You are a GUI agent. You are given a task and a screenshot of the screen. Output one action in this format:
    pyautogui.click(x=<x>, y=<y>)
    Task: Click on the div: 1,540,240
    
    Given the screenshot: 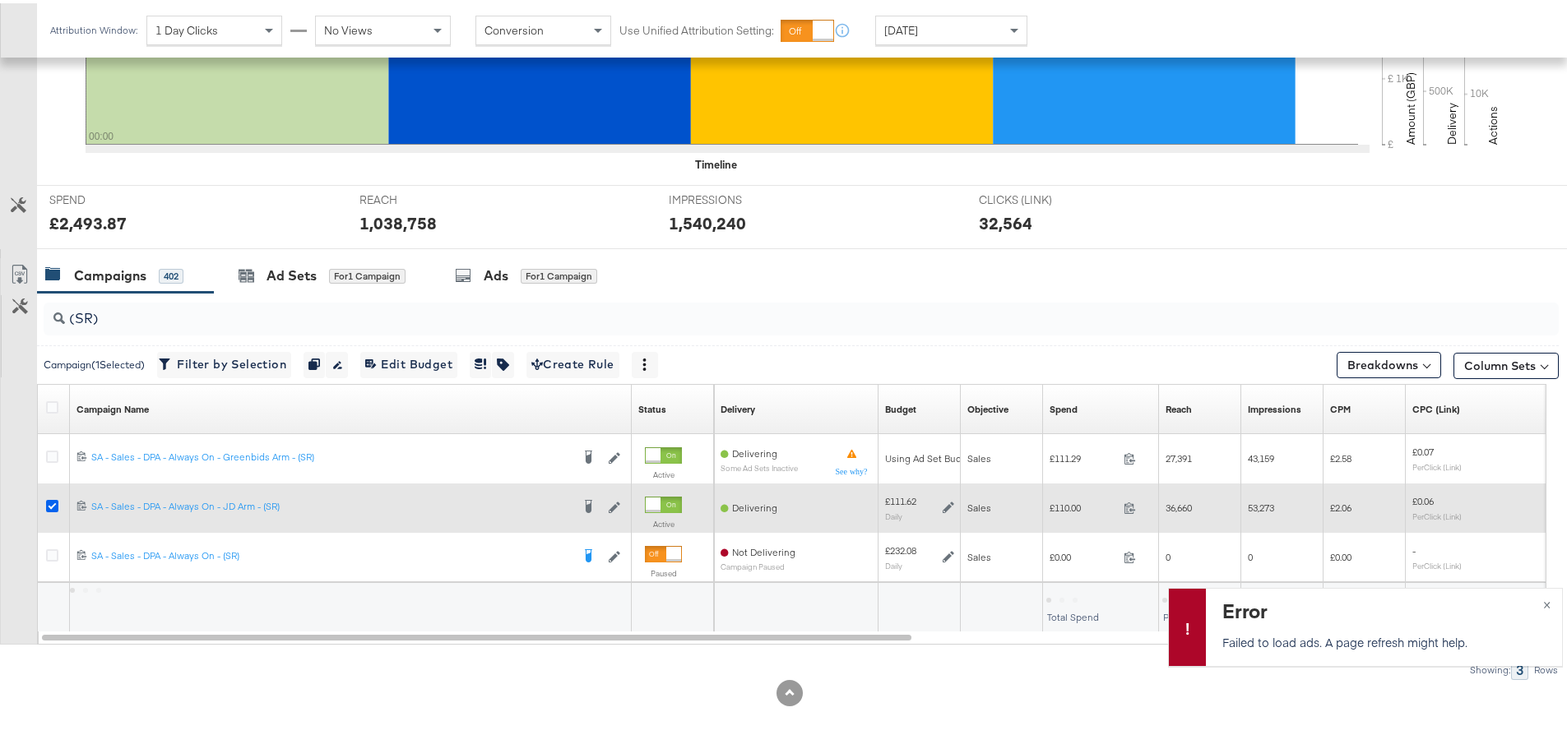 What is the action you would take?
    pyautogui.click(x=707, y=220)
    